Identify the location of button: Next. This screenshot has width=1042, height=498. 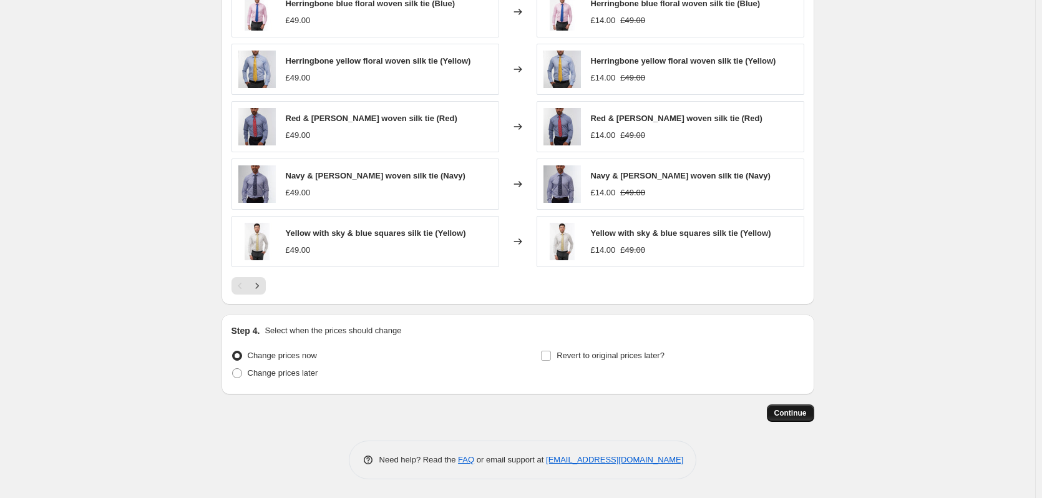
(257, 286).